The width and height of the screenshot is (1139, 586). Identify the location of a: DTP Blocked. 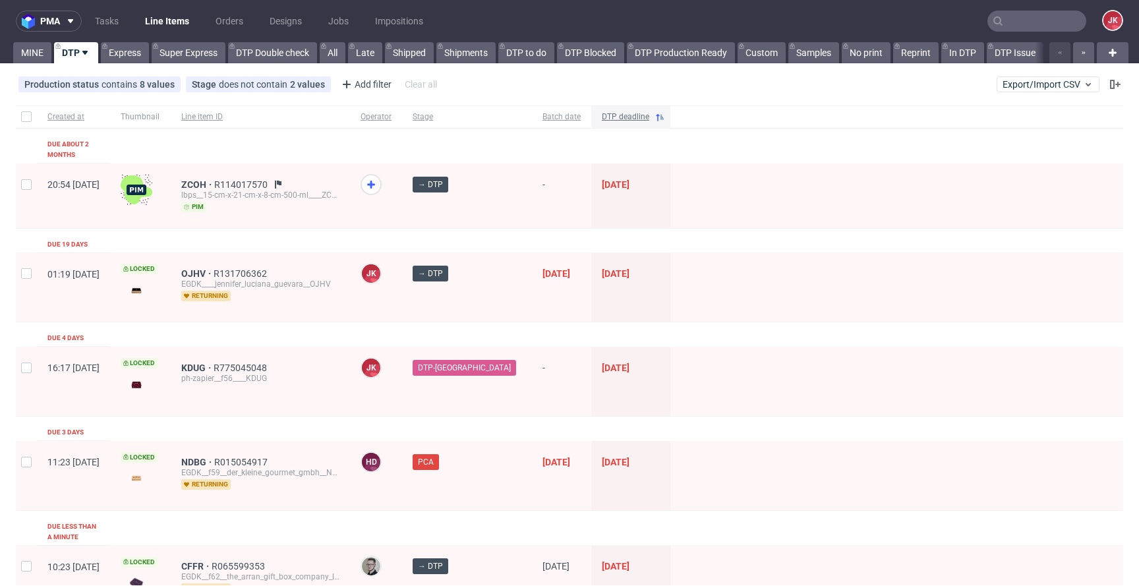
(591, 53).